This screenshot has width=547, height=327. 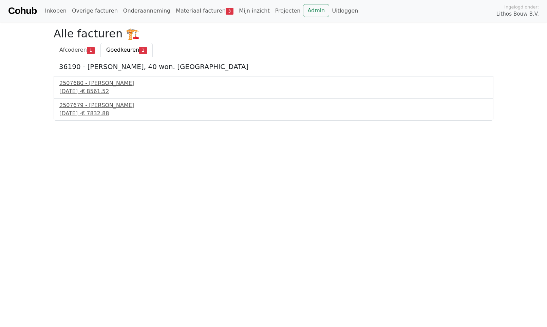 I want to click on a: Uitloggen, so click(x=345, y=11).